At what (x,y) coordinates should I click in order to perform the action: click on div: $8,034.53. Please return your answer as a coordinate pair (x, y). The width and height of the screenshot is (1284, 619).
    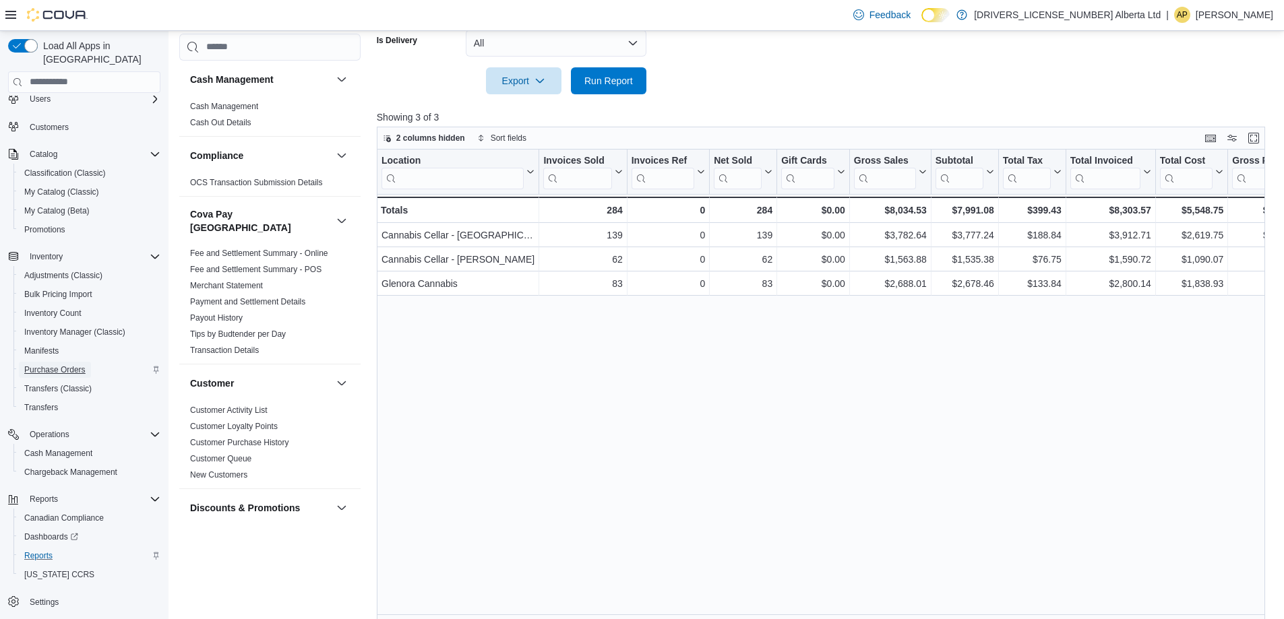
    Looking at the image, I should click on (890, 210).